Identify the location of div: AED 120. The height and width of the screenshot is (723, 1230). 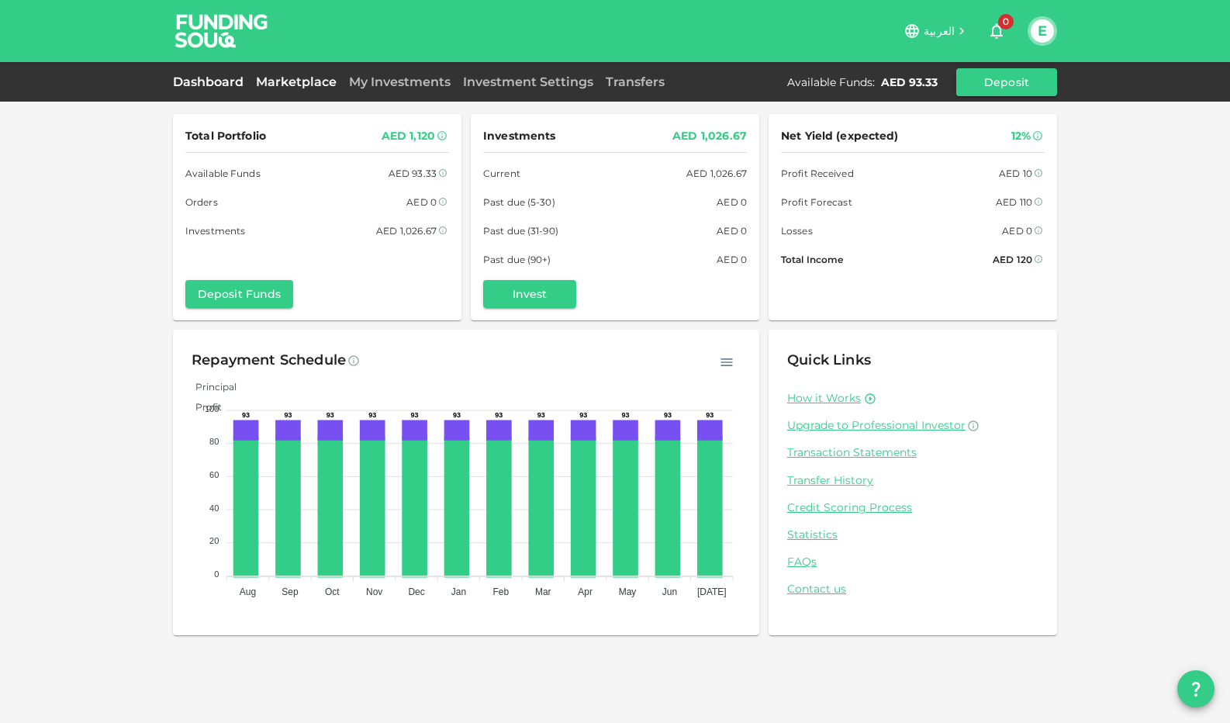
(1012, 259).